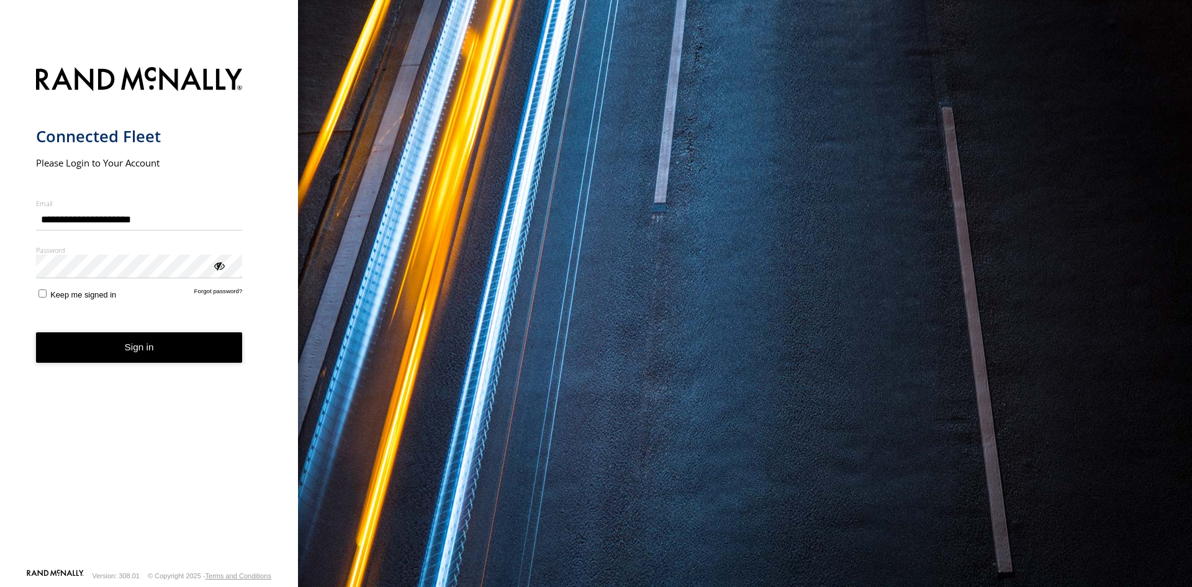  I want to click on a: Visit our Website, so click(55, 575).